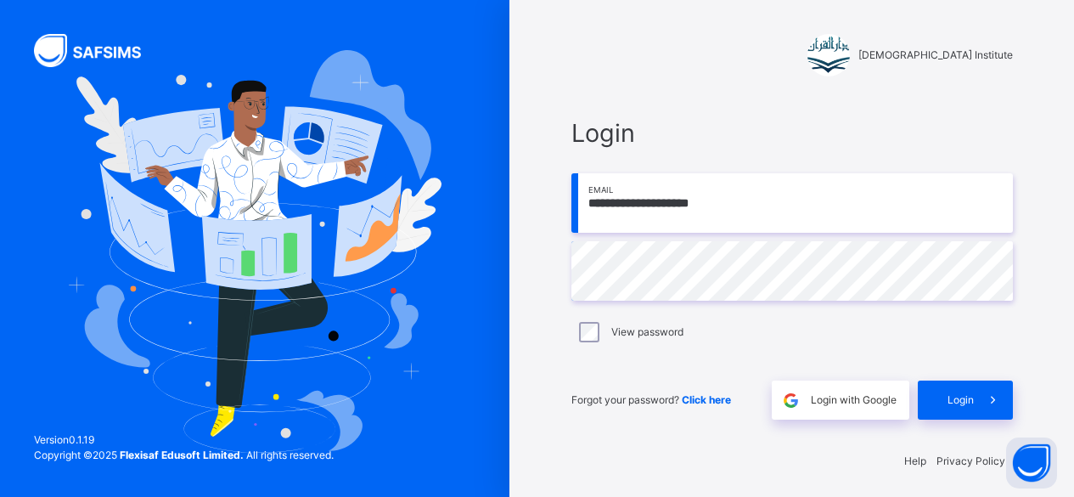 The height and width of the screenshot is (497, 1074). What do you see at coordinates (651, 399) in the screenshot?
I see `span: Forgot your password?` at bounding box center [651, 399].